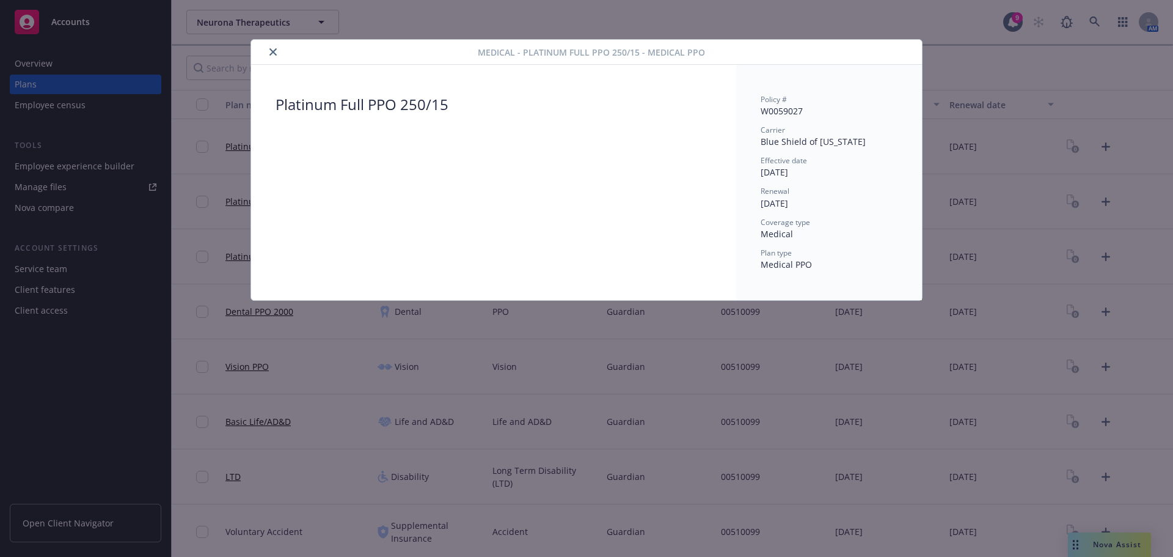 The width and height of the screenshot is (1173, 557). I want to click on span: Carrier, so click(773, 130).